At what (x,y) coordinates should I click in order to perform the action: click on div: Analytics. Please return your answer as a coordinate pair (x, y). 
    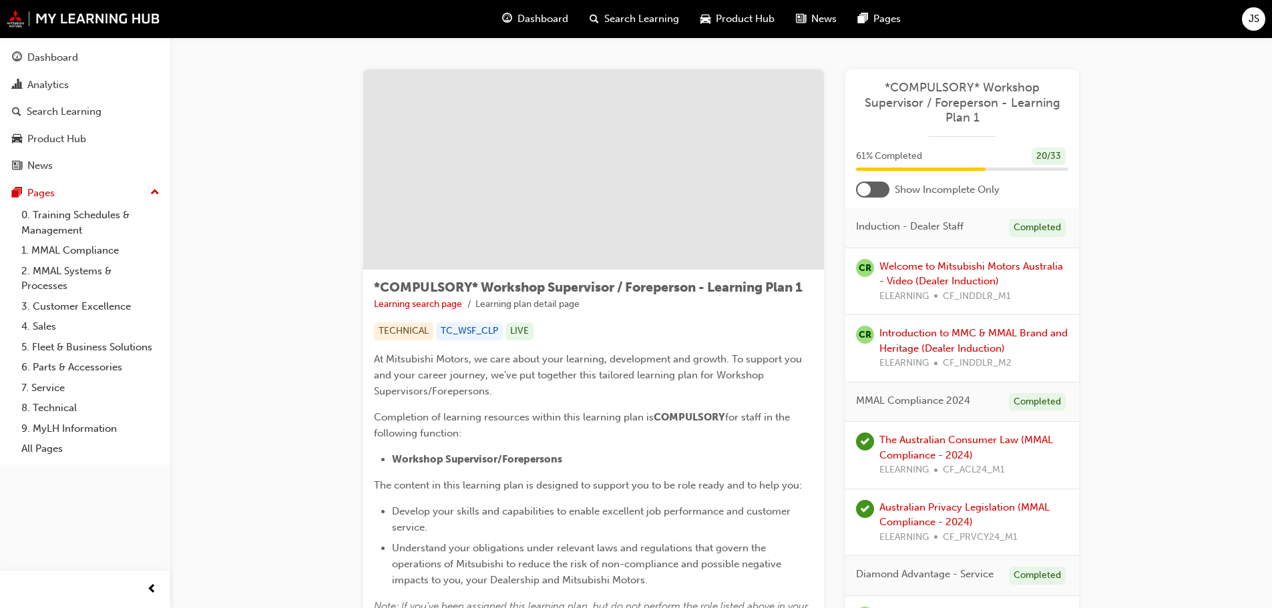
    Looking at the image, I should click on (48, 85).